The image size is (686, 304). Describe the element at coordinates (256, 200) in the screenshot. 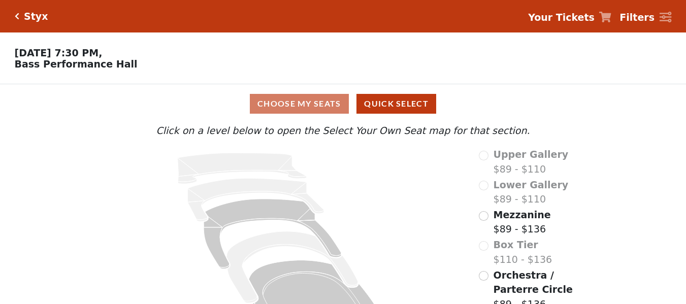

I see `path: Lower Gallery - Seats Available: 0` at that location.